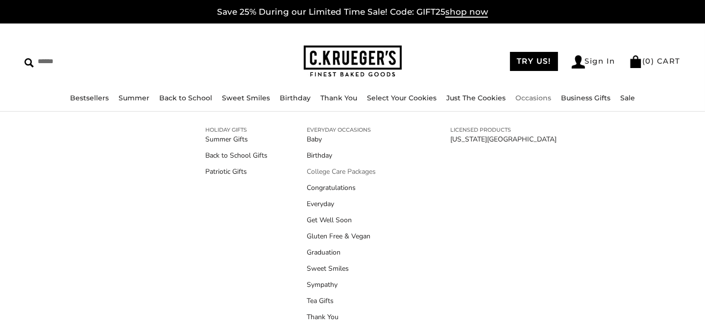 This screenshot has height=327, width=705. I want to click on span: 0, so click(649, 61).